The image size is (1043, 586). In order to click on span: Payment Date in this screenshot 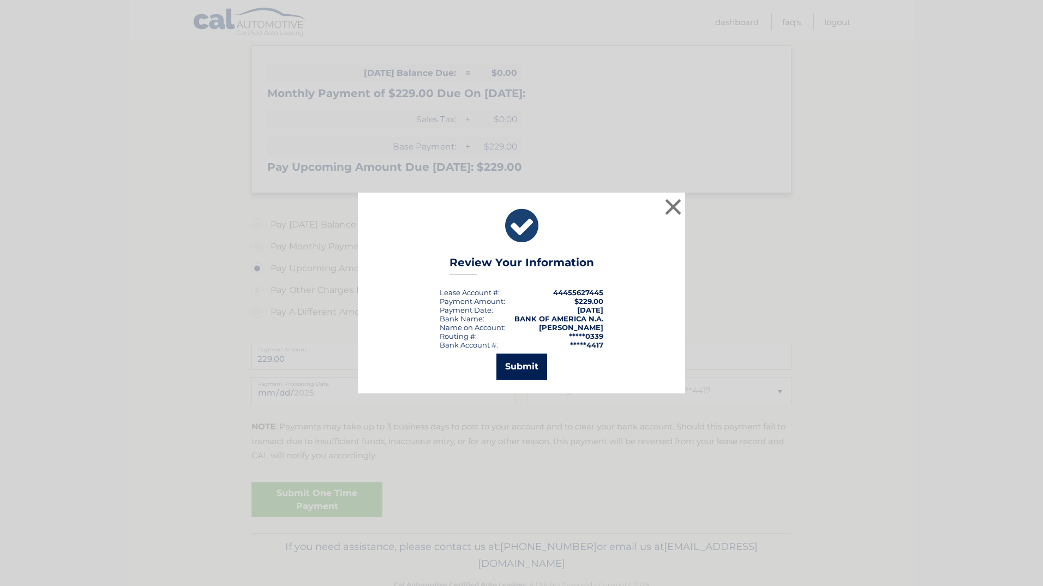, I will do `click(465, 310)`.